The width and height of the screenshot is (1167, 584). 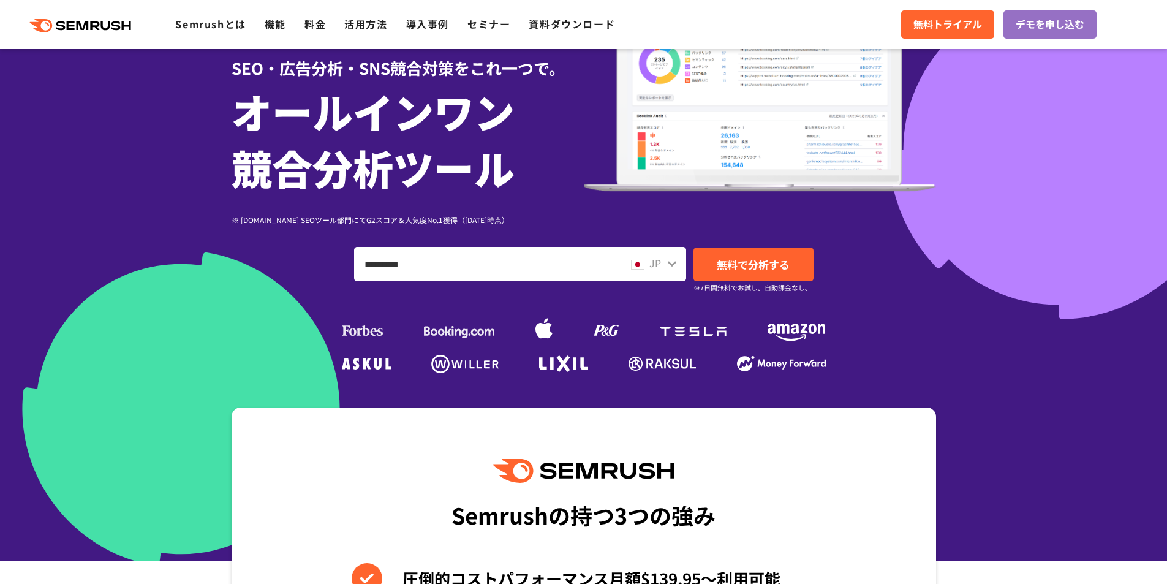 I want to click on div: SEO・広告分析・SNS競合対策をこれ一つで。, so click(x=408, y=58).